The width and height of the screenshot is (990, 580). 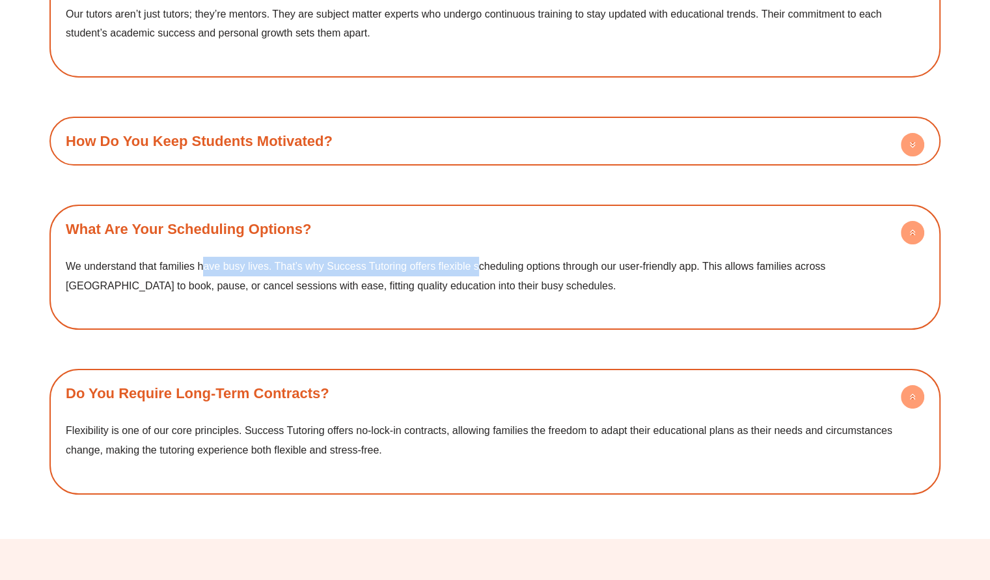 I want to click on div: How Do You Keep Students Motivated?, so click(x=495, y=141).